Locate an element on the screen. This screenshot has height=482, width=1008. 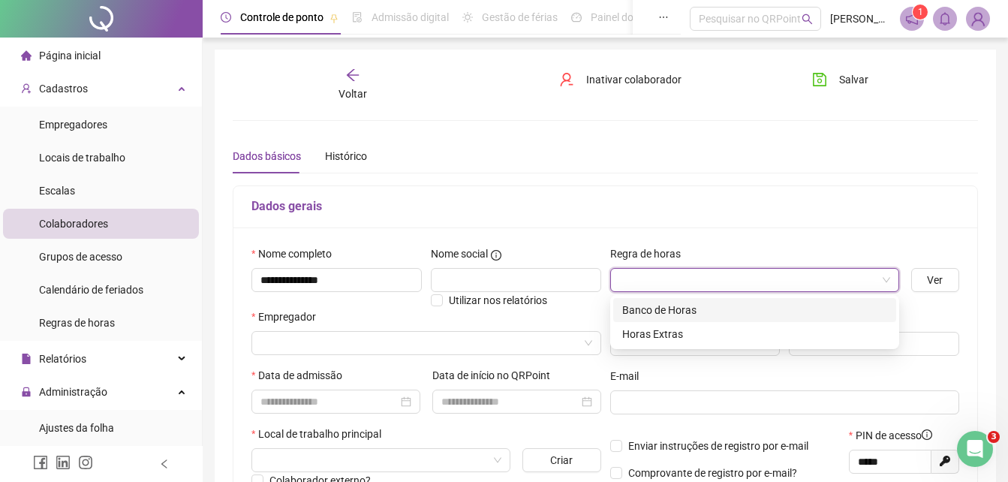
span: Criar is located at coordinates (562, 460).